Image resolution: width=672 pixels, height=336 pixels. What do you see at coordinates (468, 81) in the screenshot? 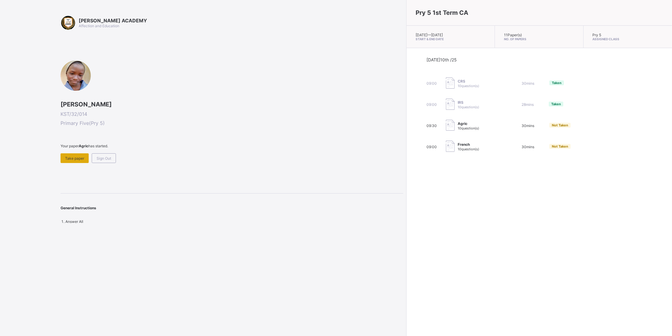
I see `span: CRS` at bounding box center [468, 81].